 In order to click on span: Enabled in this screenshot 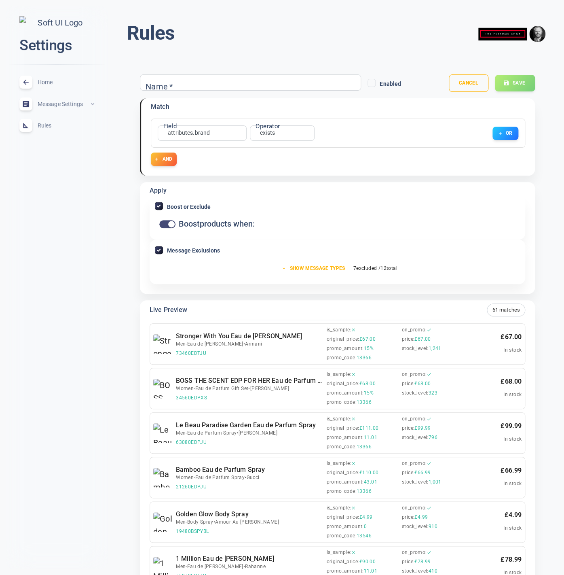, I will do `click(390, 84)`.